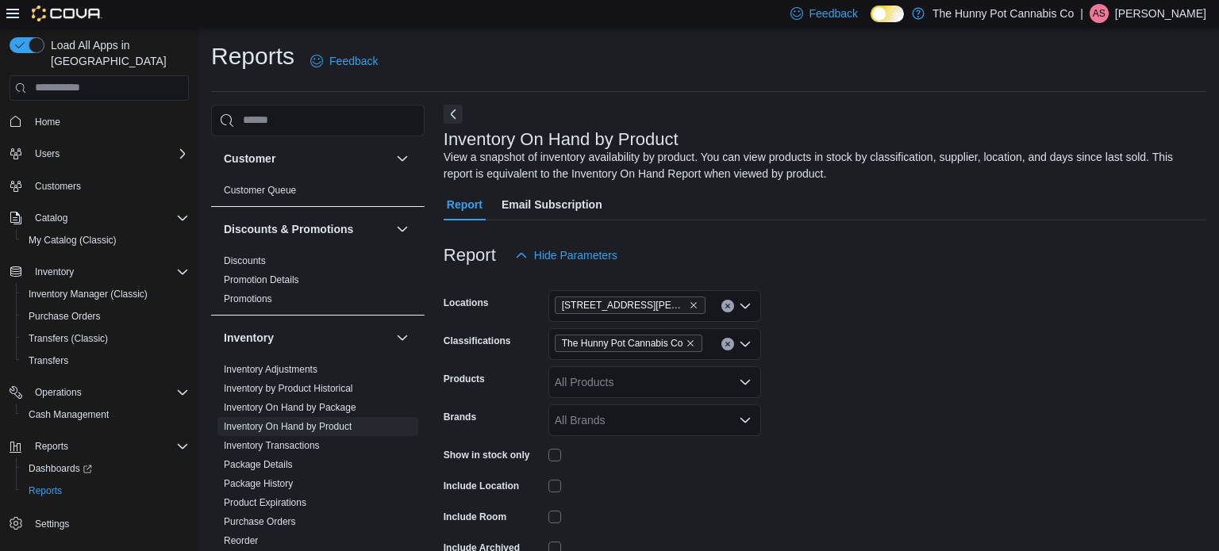 The width and height of the screenshot is (1219, 551). I want to click on span: Reorder, so click(240, 541).